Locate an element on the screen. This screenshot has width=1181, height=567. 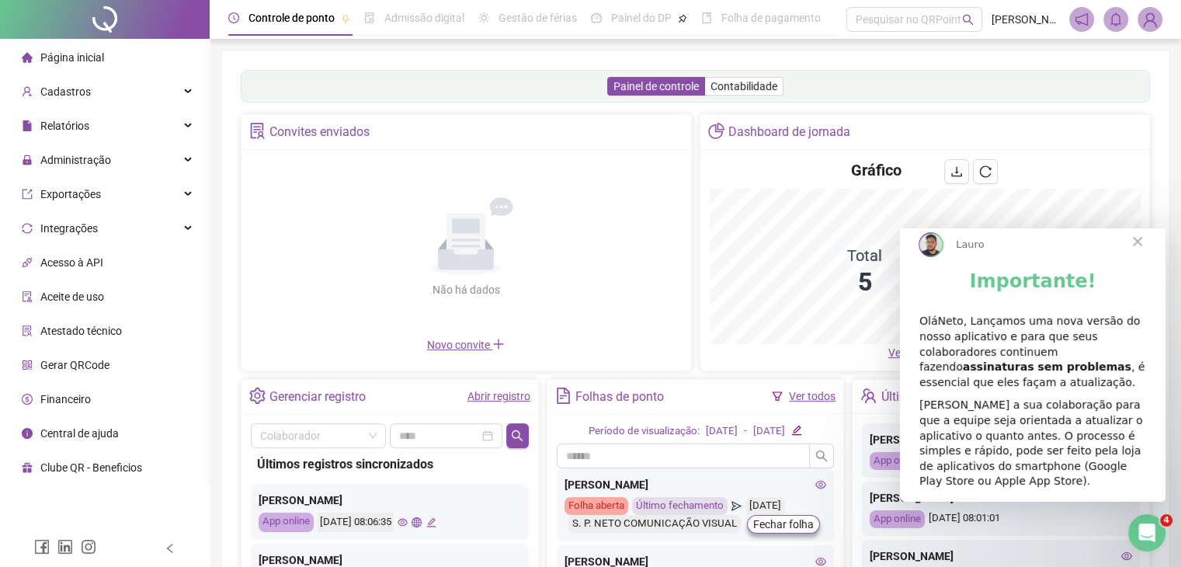
span: Gestão de férias is located at coordinates (537, 18).